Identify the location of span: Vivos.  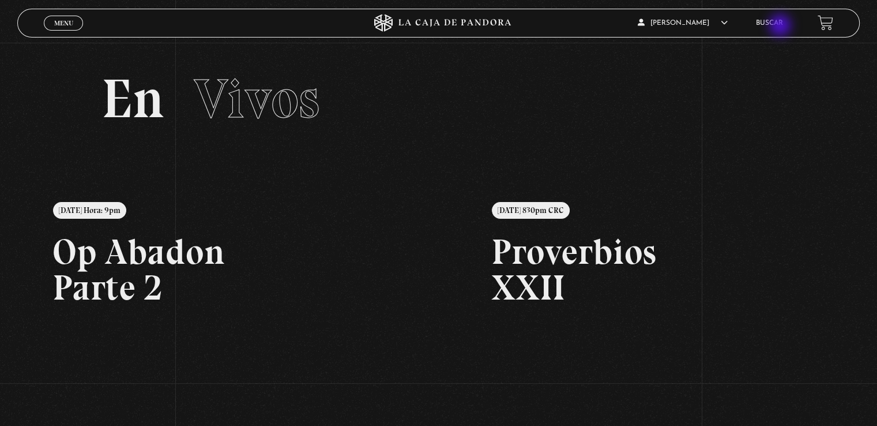
(257, 99).